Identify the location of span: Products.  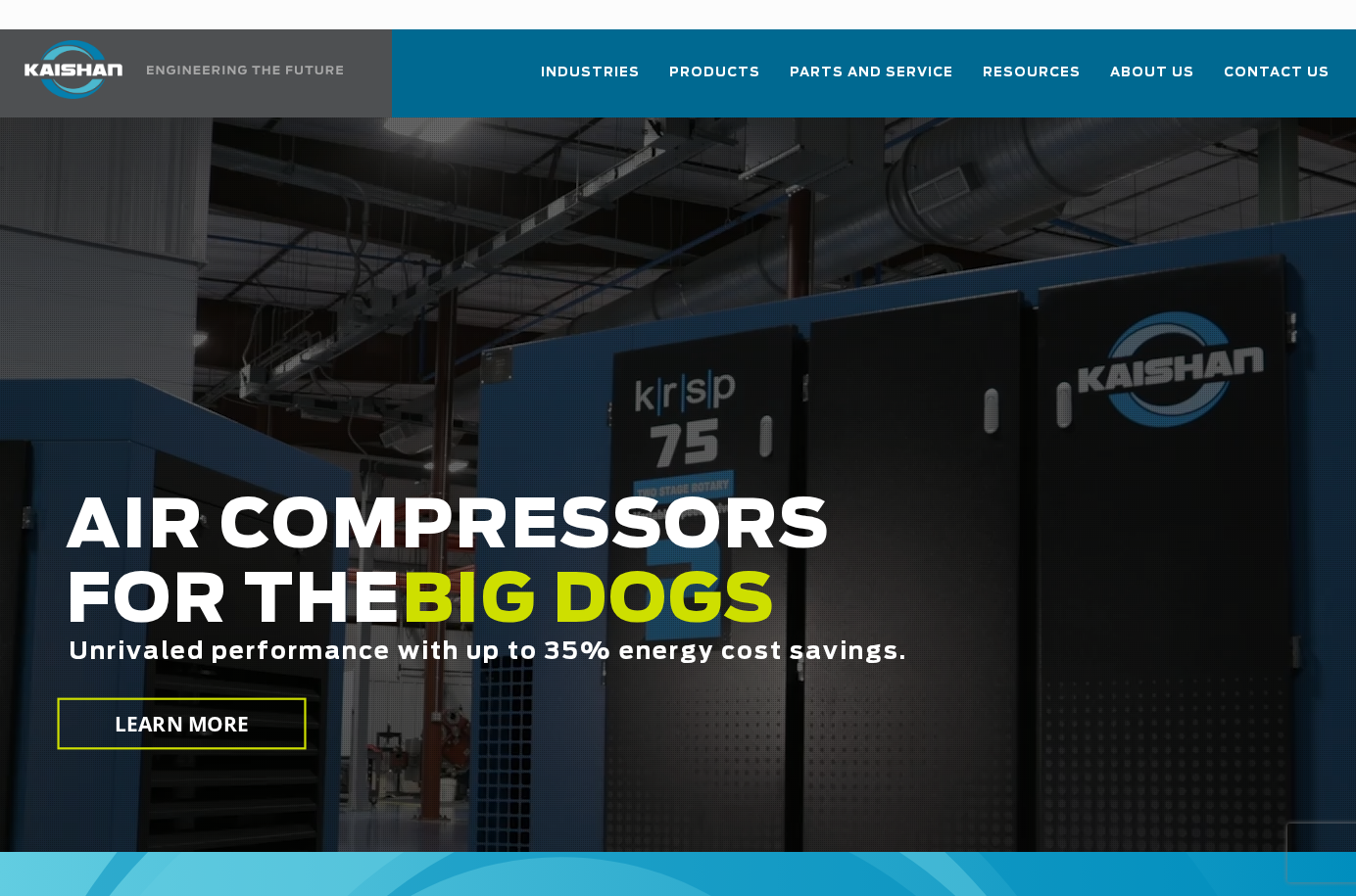
(715, 72).